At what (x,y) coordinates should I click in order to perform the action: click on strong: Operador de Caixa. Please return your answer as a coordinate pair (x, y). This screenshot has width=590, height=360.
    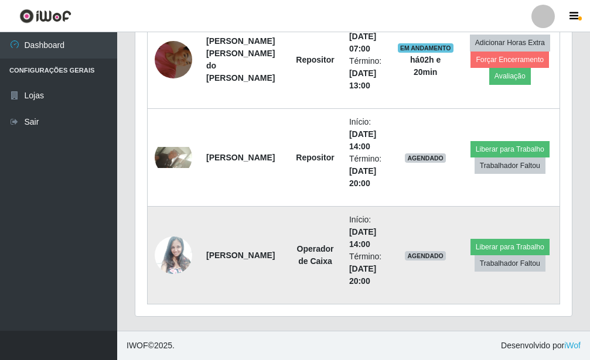
    Looking at the image, I should click on (315, 255).